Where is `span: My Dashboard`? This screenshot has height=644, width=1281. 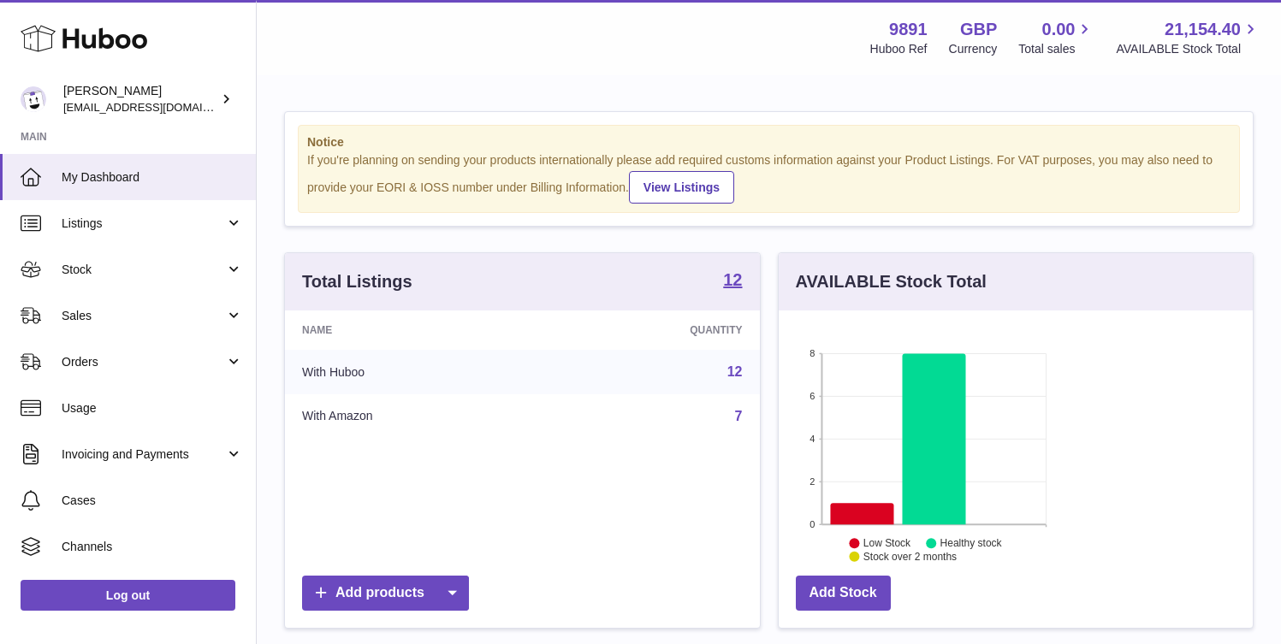
span: My Dashboard is located at coordinates (152, 177).